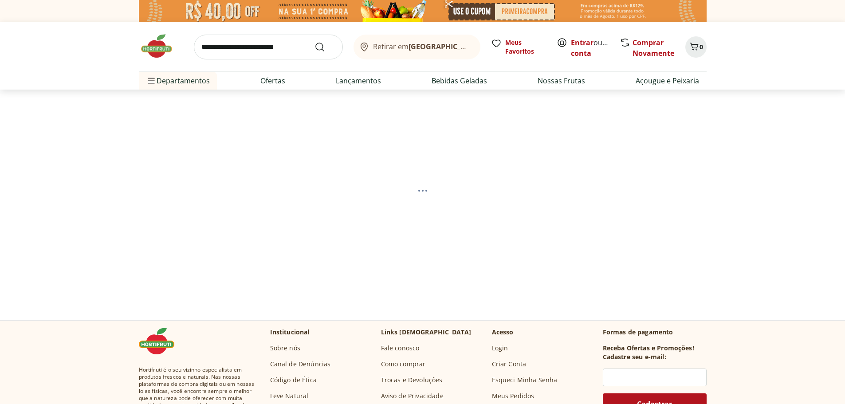  What do you see at coordinates (595, 48) in the screenshot?
I see `a: Criar conta` at bounding box center [595, 48].